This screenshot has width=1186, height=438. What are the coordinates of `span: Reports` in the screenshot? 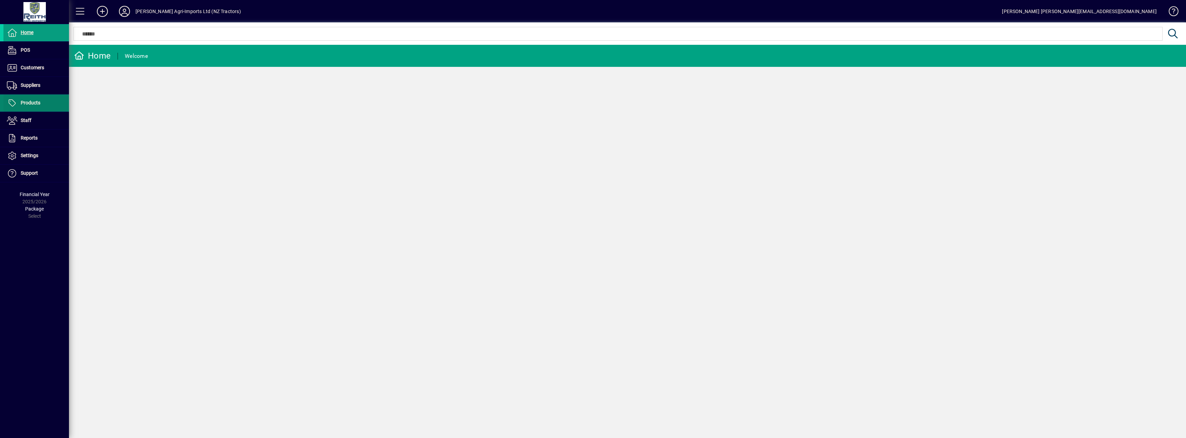 It's located at (29, 138).